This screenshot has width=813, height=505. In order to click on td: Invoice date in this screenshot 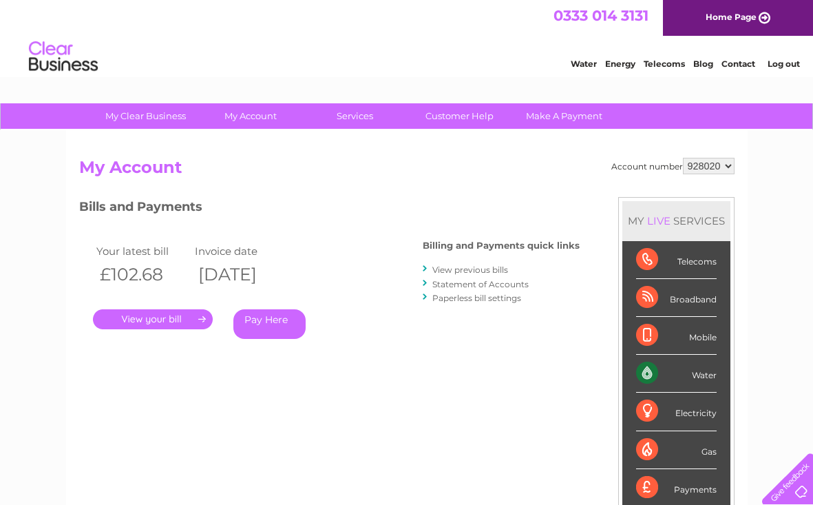, I will do `click(241, 251)`.